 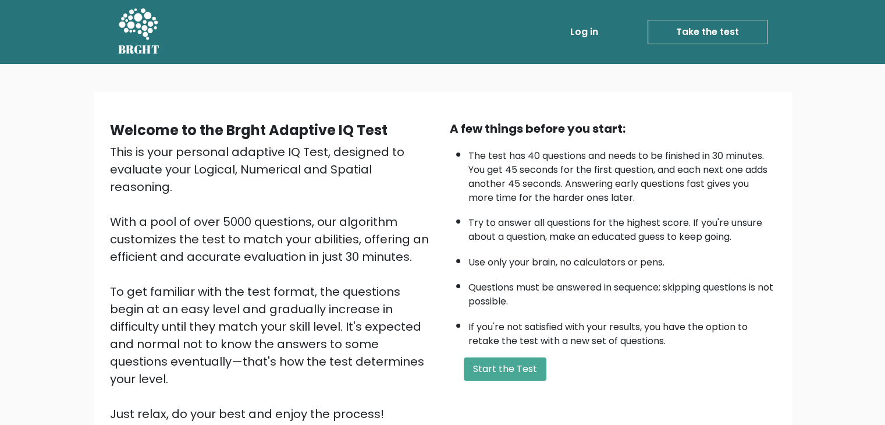 I want to click on a: Log in, so click(x=584, y=32).